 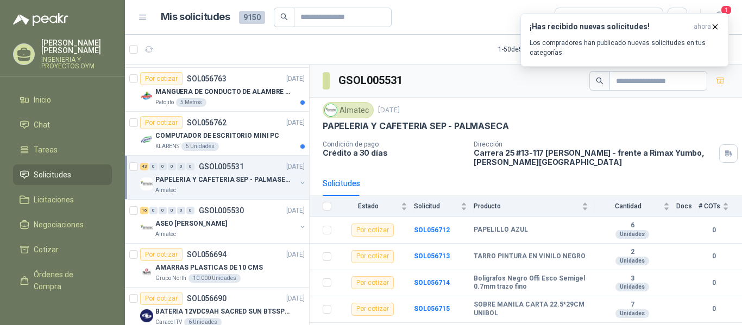 What do you see at coordinates (341, 184) in the screenshot?
I see `div: Solicitudes` at bounding box center [341, 184].